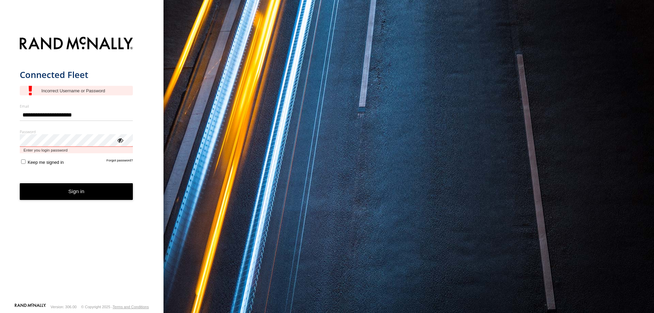 This screenshot has width=654, height=313. What do you see at coordinates (115, 307) in the screenshot?
I see `div: © Copyright 2025 -` at bounding box center [115, 307].